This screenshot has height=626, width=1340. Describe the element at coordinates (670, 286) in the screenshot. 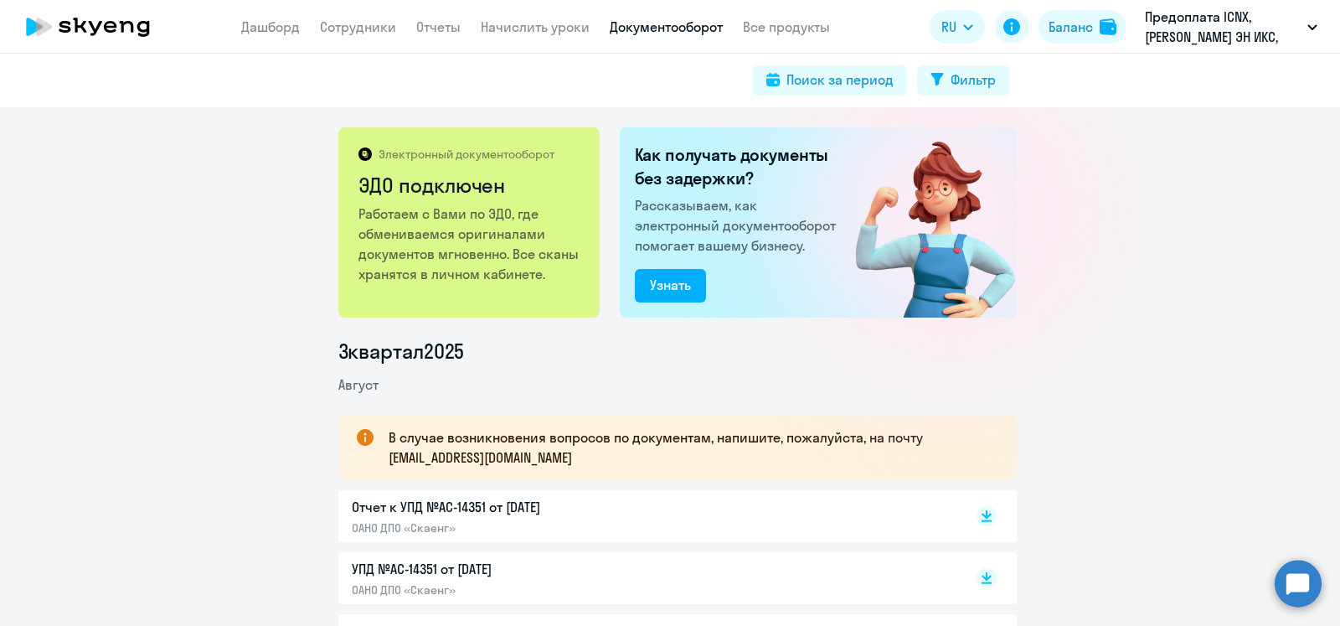

I see `button: Узнать` at that location.